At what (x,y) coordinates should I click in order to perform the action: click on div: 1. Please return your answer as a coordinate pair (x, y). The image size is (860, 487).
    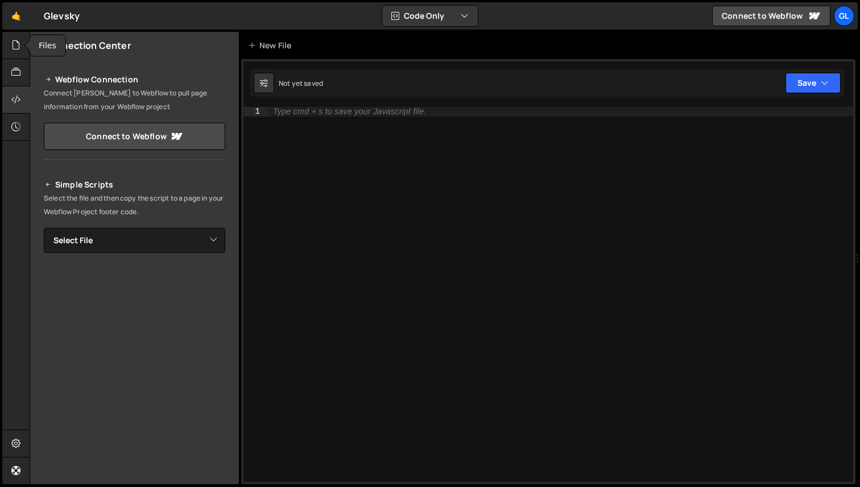
    Looking at the image, I should click on (255, 111).